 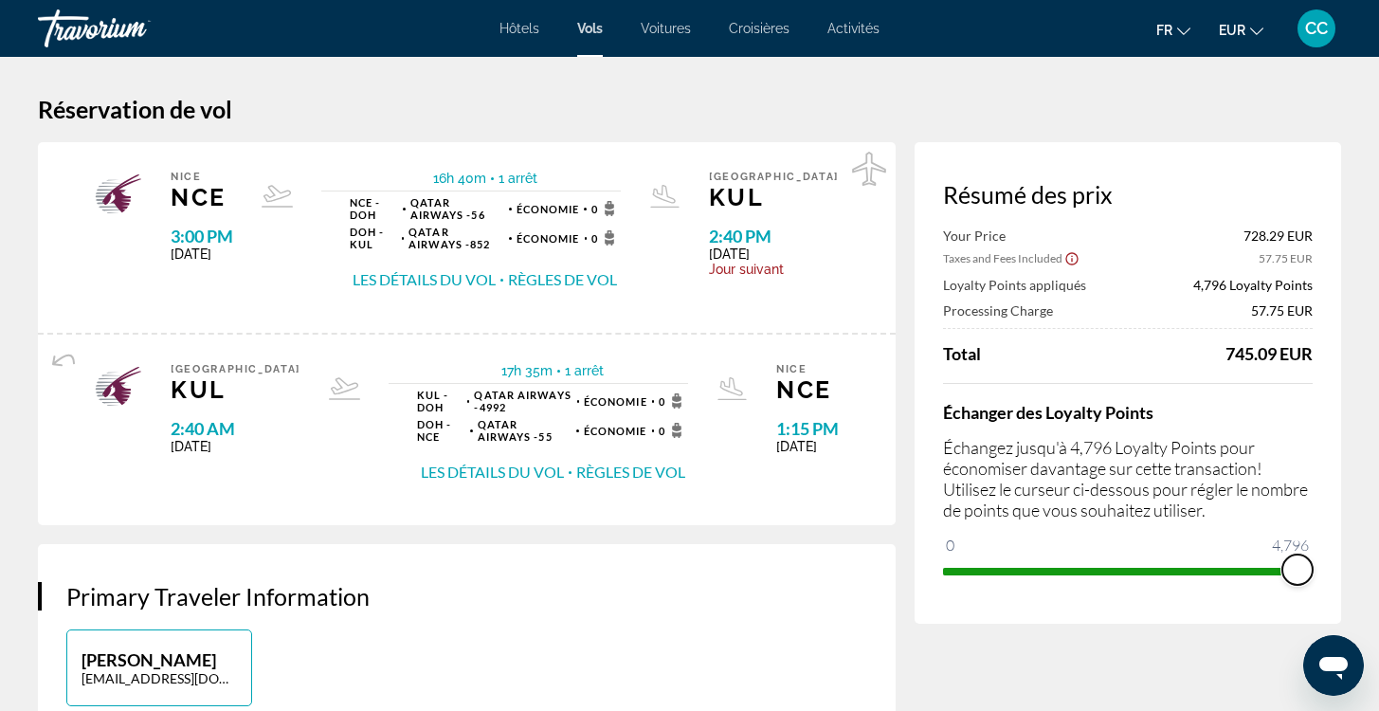 What do you see at coordinates (975, 235) in the screenshot?
I see `span: Your Price` at bounding box center [975, 235].